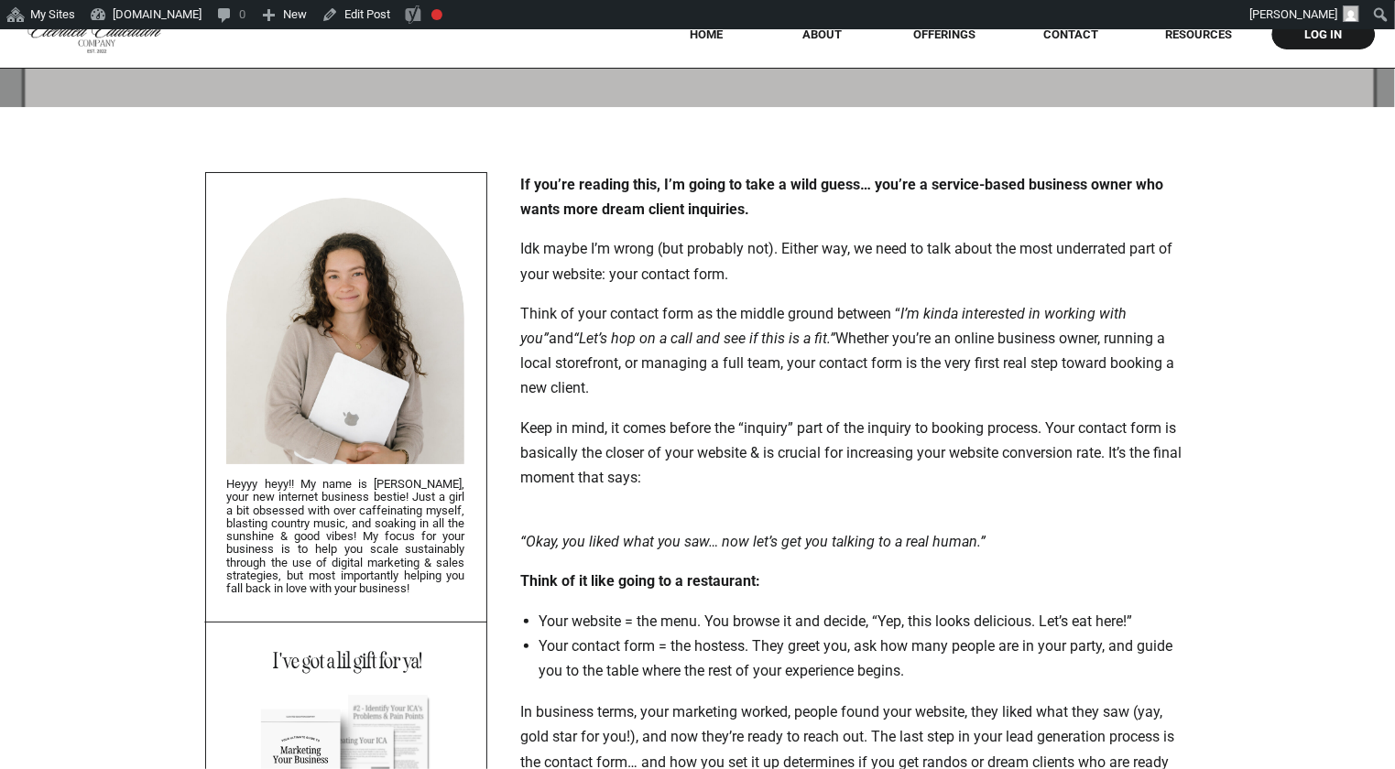 This screenshot has height=769, width=1395. I want to click on a: RESOURCES, so click(1199, 34).